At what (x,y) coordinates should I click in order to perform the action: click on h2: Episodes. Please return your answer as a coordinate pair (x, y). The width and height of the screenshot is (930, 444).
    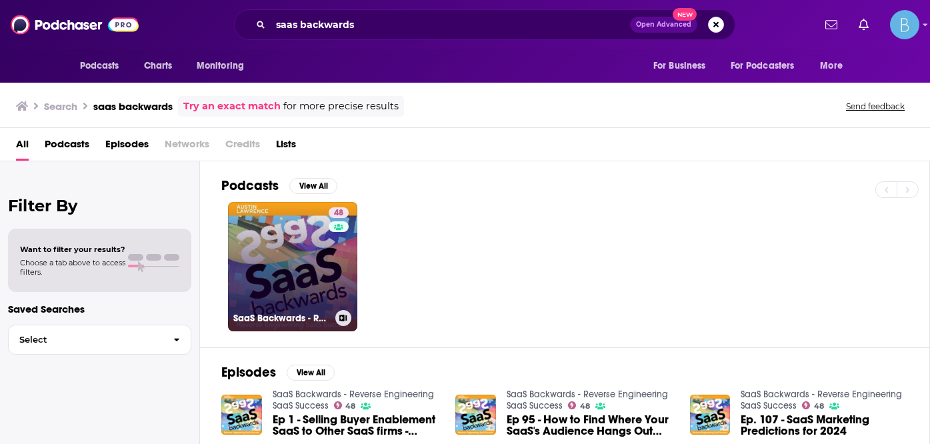
    Looking at the image, I should click on (249, 372).